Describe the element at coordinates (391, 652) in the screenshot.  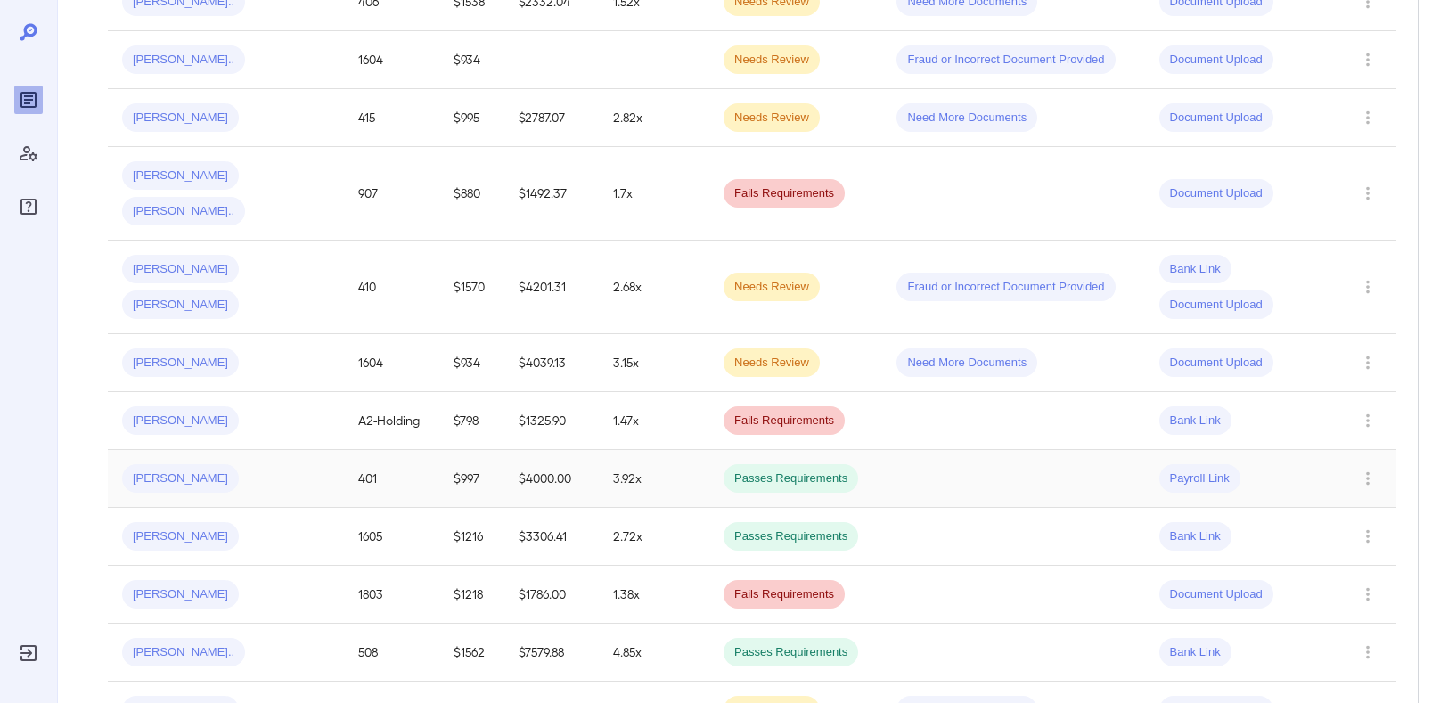
I see `td: 508` at that location.